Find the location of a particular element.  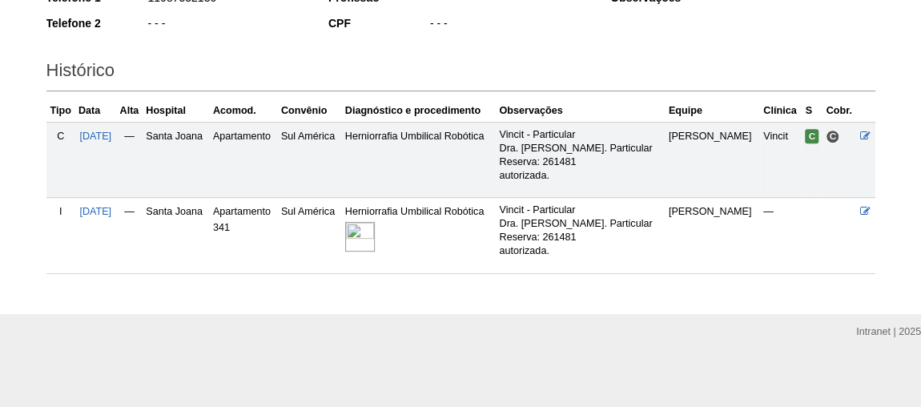

h2: Histórico is located at coordinates (461, 73).